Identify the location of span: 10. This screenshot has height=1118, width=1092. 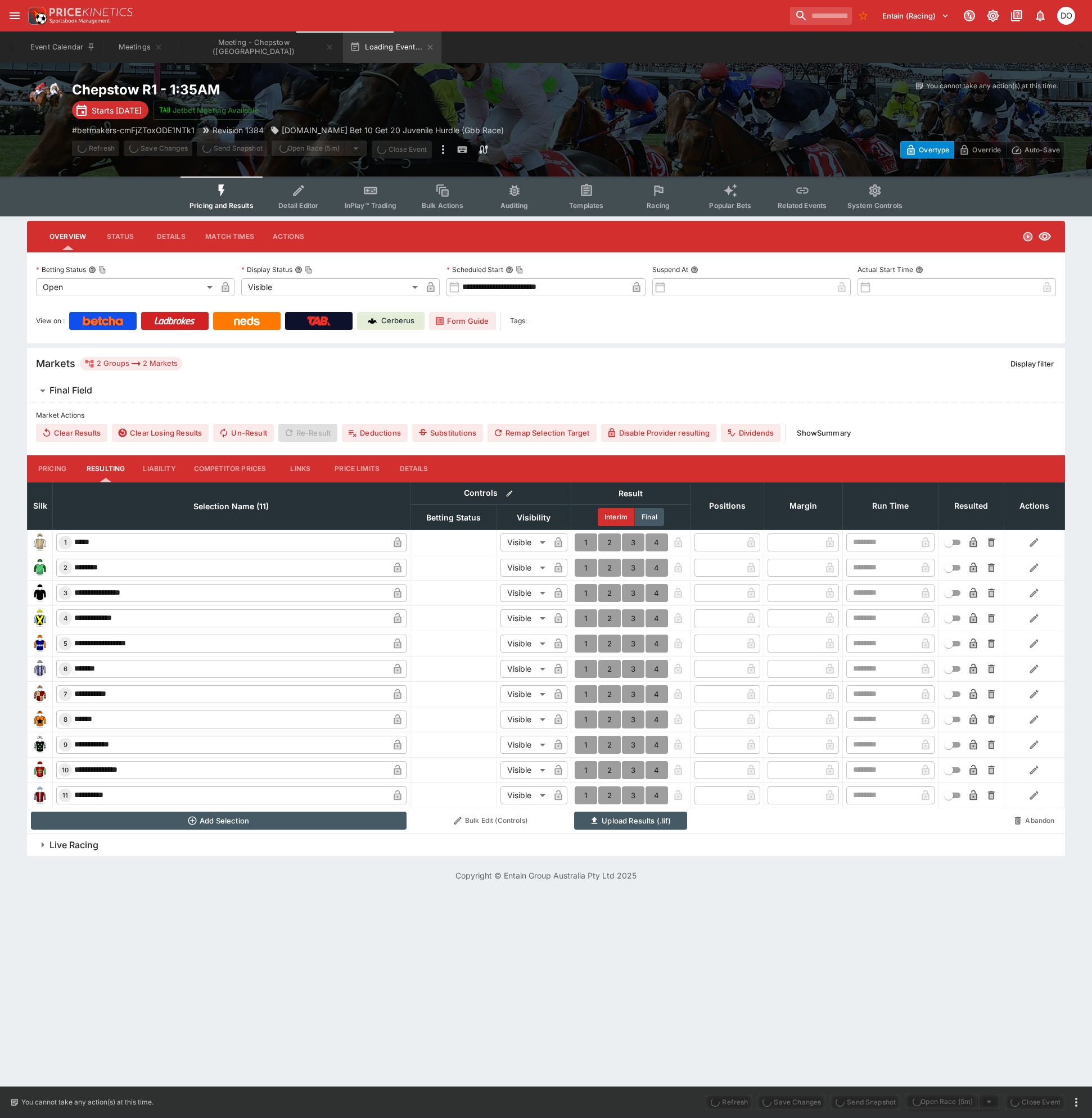
(65, 770).